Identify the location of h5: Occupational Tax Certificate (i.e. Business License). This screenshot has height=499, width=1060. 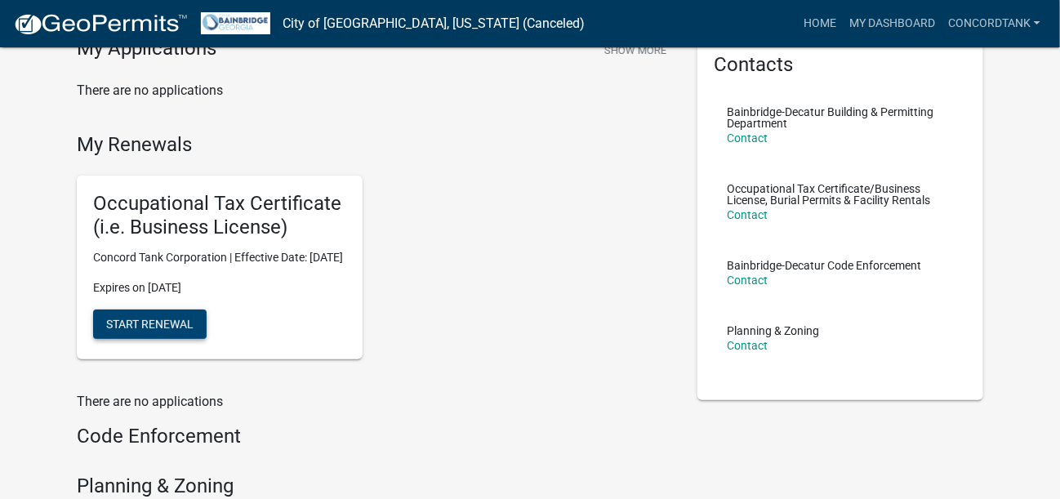
(220, 216).